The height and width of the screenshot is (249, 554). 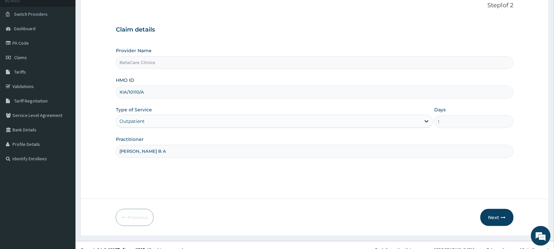 I want to click on span: Tariff Negotiation, so click(x=31, y=101).